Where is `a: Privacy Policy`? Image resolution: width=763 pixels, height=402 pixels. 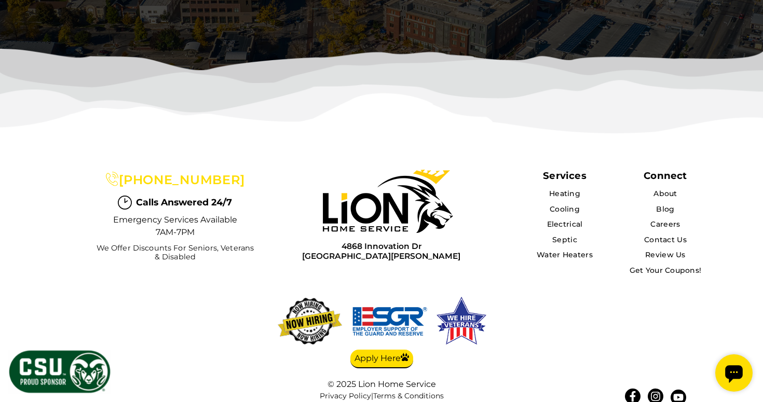 a: Privacy Policy is located at coordinates (345, 396).